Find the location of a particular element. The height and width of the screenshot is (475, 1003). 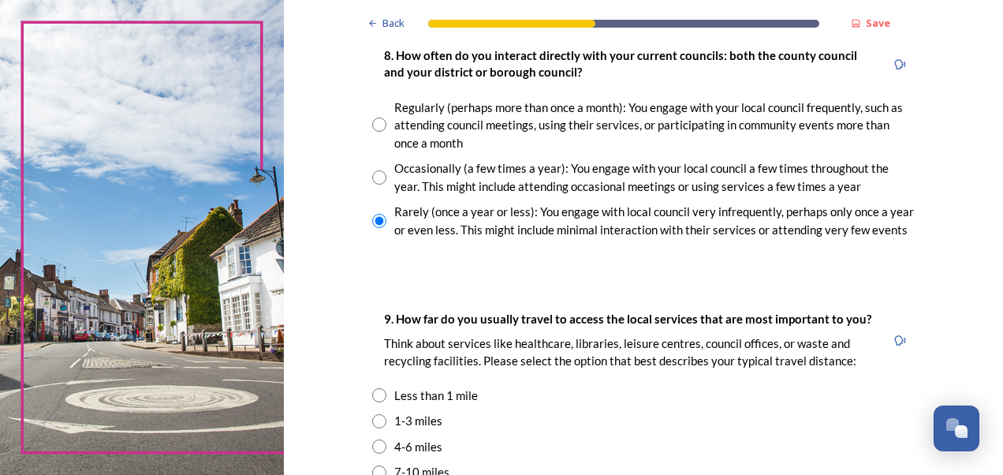

strong: 9. How far do you usually travel to access the local services that are most important to you? is located at coordinates (628, 319).